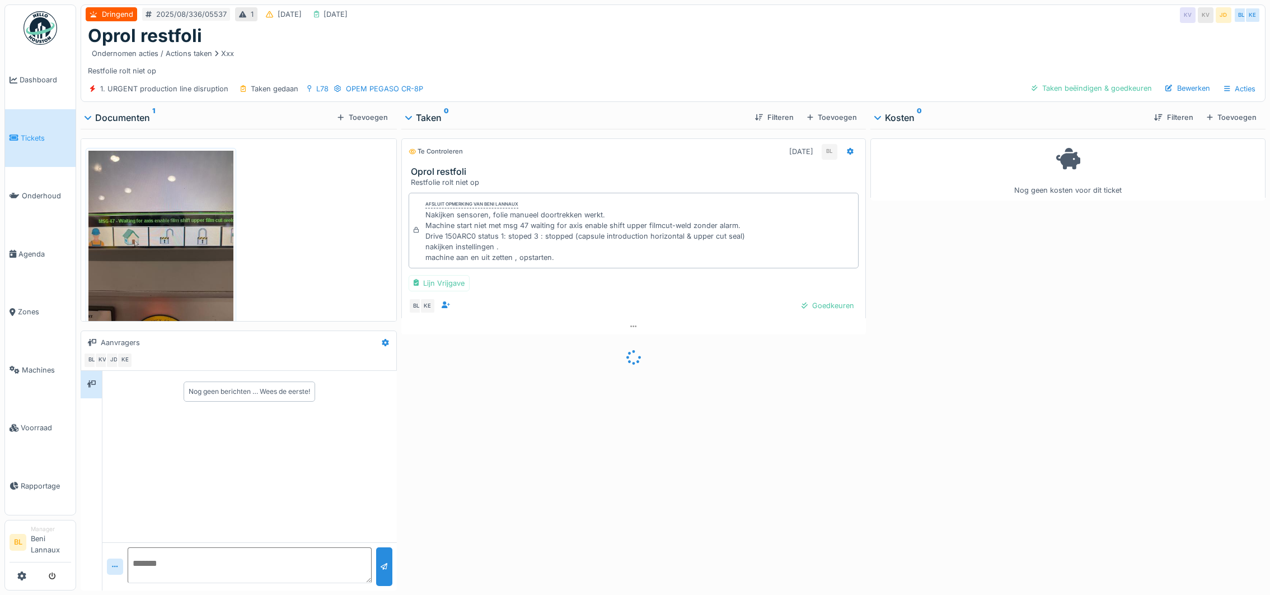 The width and height of the screenshot is (1270, 595). I want to click on div: Nog geen berichten … Wees de eerste!, so click(249, 391).